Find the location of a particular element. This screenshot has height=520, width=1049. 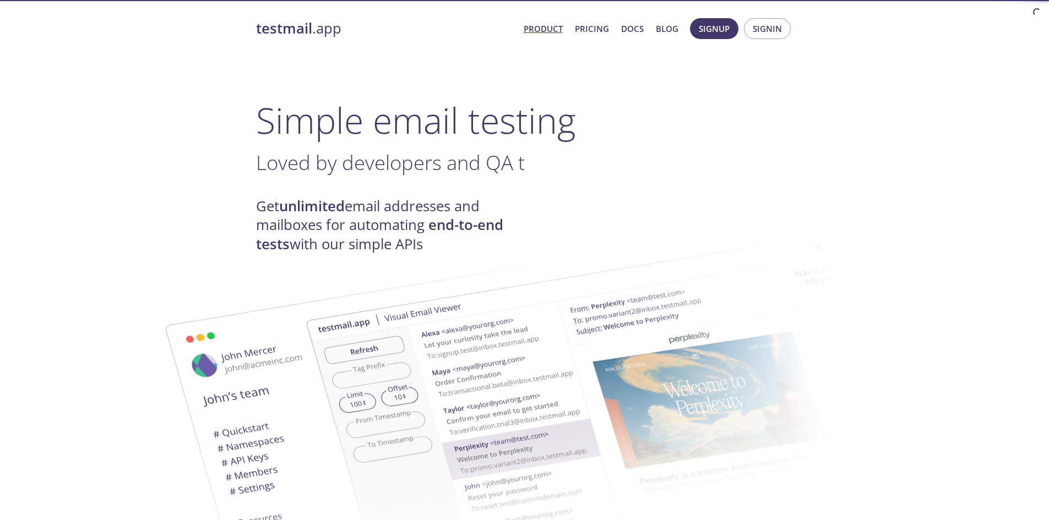

button: Signin is located at coordinates (767, 29).